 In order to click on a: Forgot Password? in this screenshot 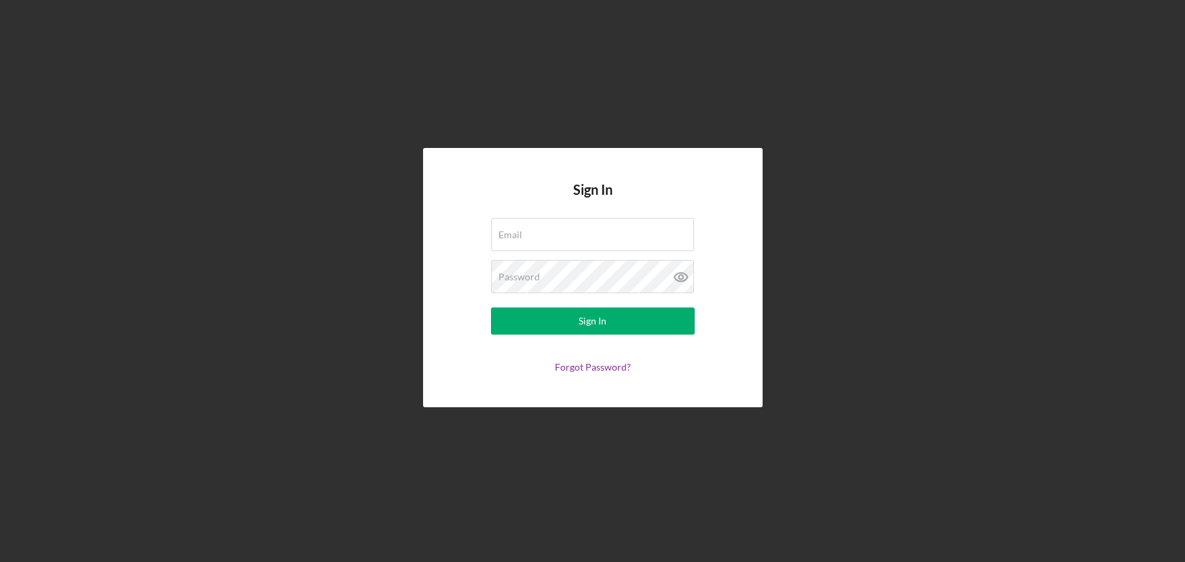, I will do `click(593, 367)`.